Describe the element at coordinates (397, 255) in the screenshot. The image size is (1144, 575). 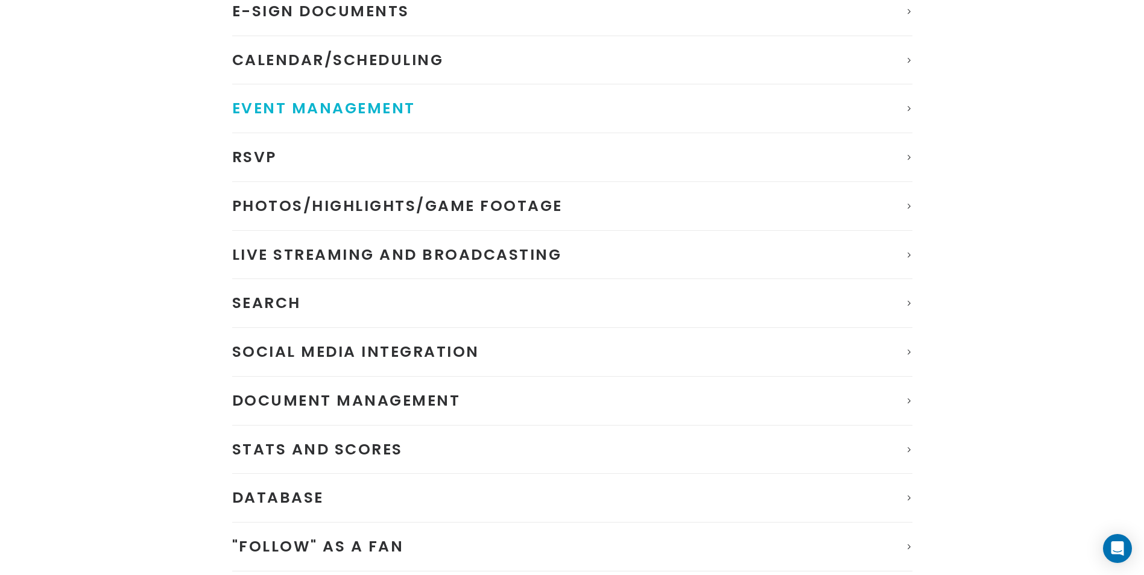
I see `span: Live Streaming and Broadcasting` at that location.